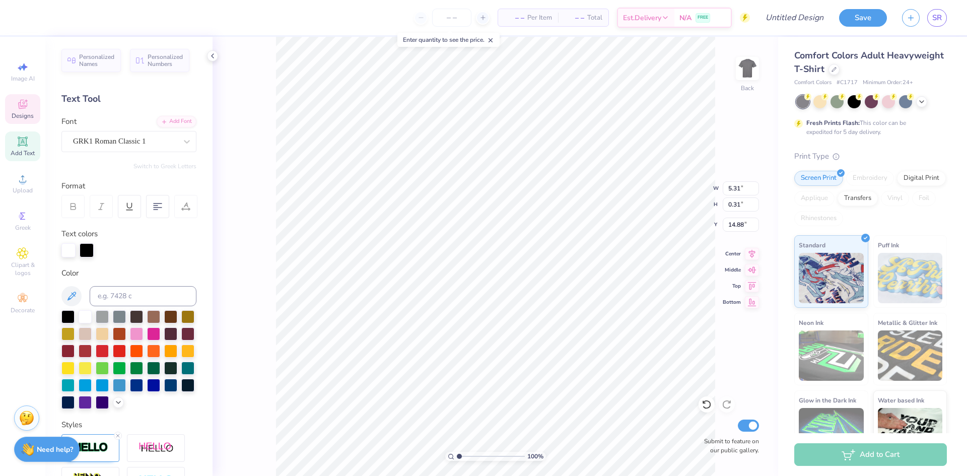 This screenshot has width=967, height=476. I want to click on span: N/A, so click(685, 18).